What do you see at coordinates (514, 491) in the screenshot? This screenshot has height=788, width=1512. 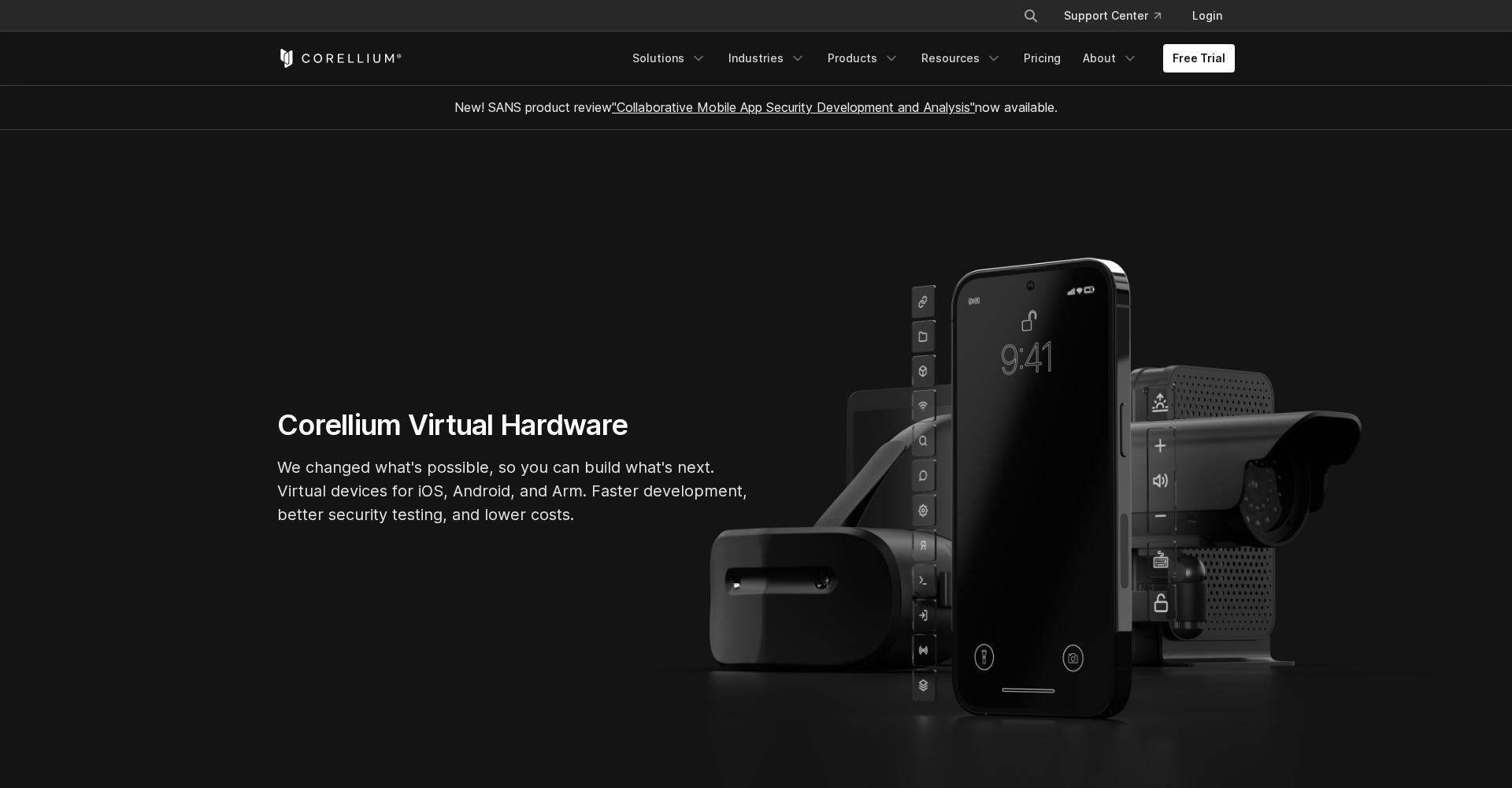 I see `p: We changed what's possible, so you can build what's next. Virtual devices for iOS, Android, and A...` at bounding box center [514, 491].